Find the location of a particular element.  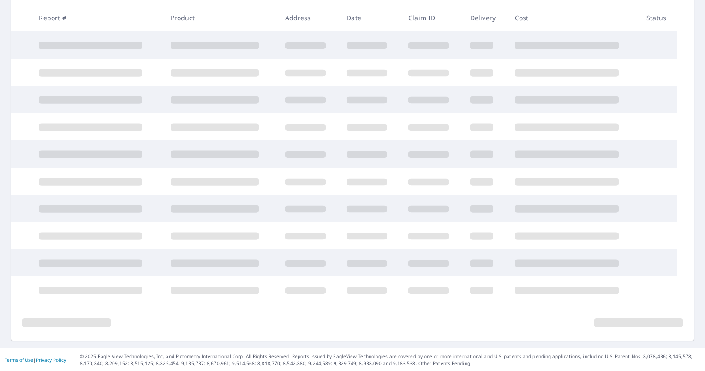

a: Terms of Use is located at coordinates (19, 360).